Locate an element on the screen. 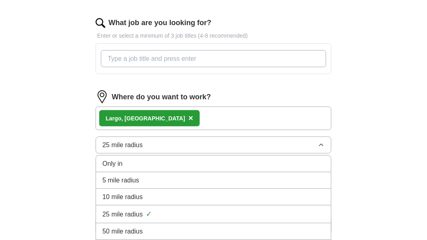 The image size is (427, 240). span: 10 mile radius is located at coordinates (123, 197).